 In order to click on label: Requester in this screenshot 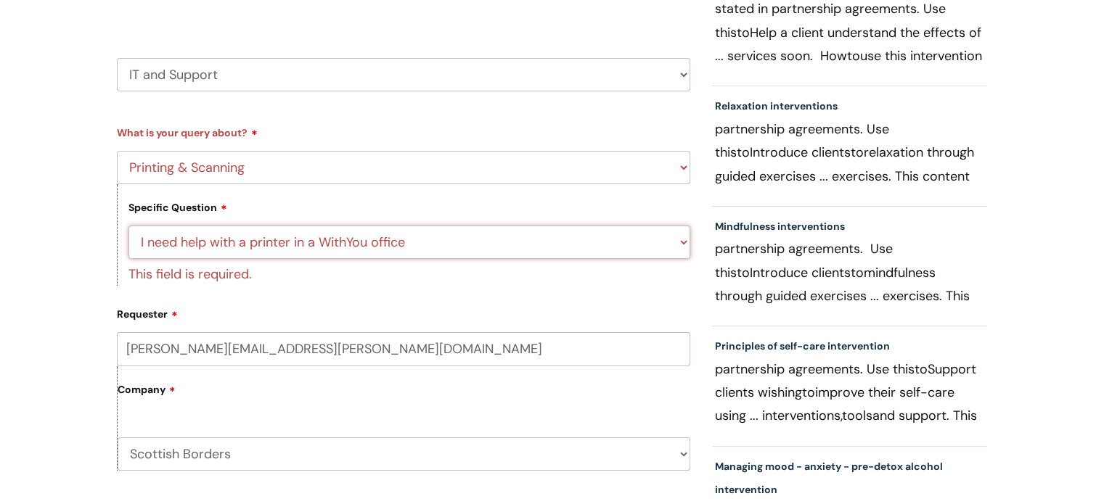, I will do `click(403, 312)`.